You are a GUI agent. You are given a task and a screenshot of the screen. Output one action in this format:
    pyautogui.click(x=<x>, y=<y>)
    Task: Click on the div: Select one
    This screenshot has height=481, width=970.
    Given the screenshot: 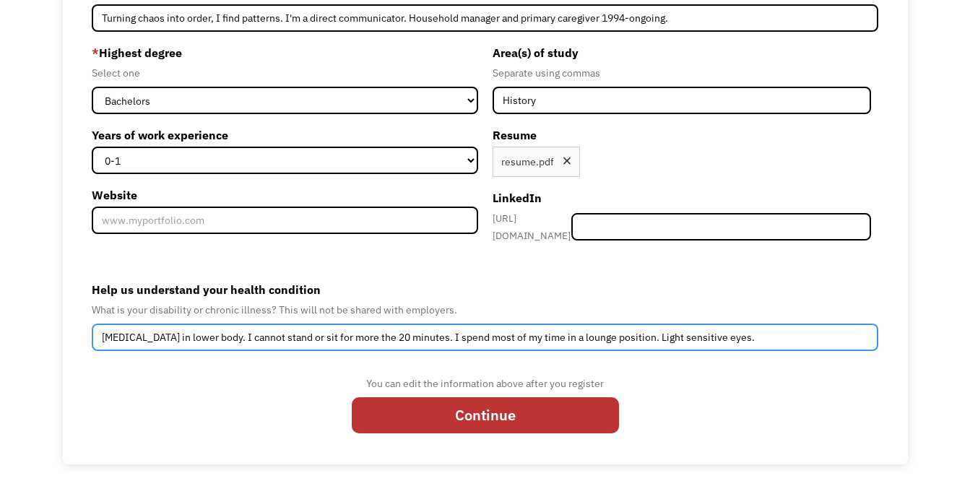 What is the action you would take?
    pyautogui.click(x=285, y=73)
    